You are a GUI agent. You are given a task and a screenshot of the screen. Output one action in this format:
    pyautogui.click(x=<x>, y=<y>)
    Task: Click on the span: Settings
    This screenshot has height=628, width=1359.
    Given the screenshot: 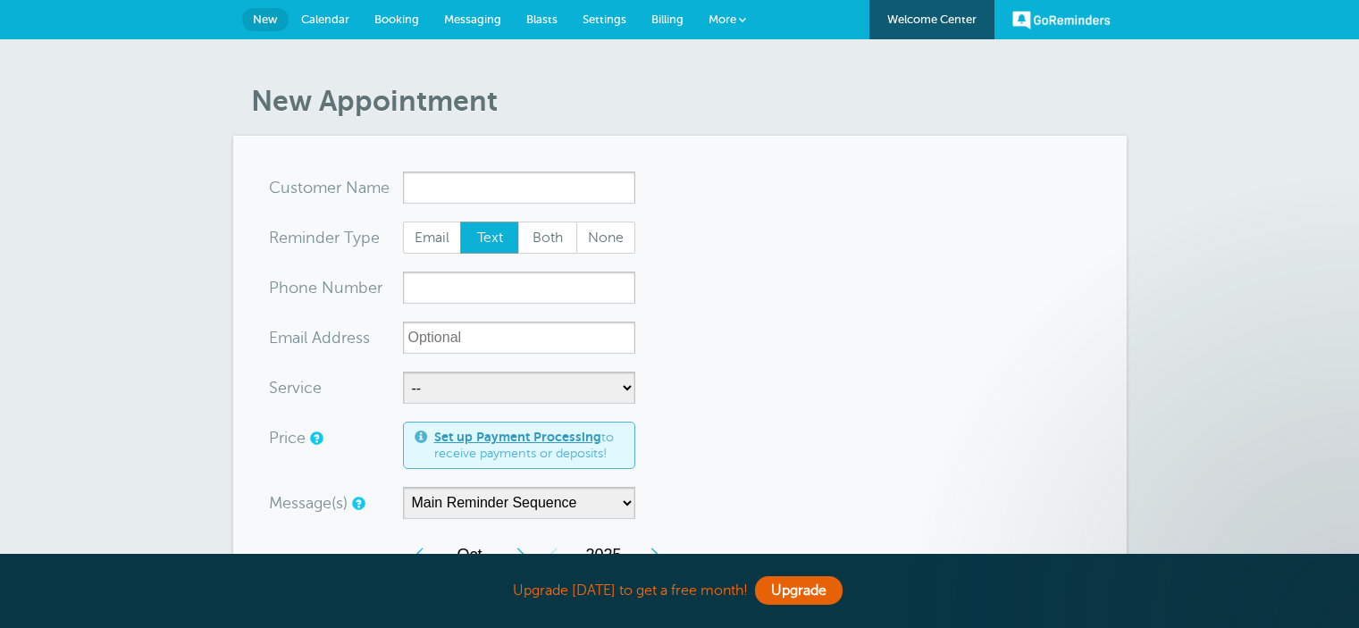 What is the action you would take?
    pyautogui.click(x=604, y=19)
    